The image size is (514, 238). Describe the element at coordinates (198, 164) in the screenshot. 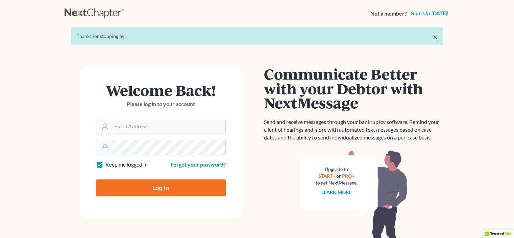

I see `a: Forgot your password?` at that location.